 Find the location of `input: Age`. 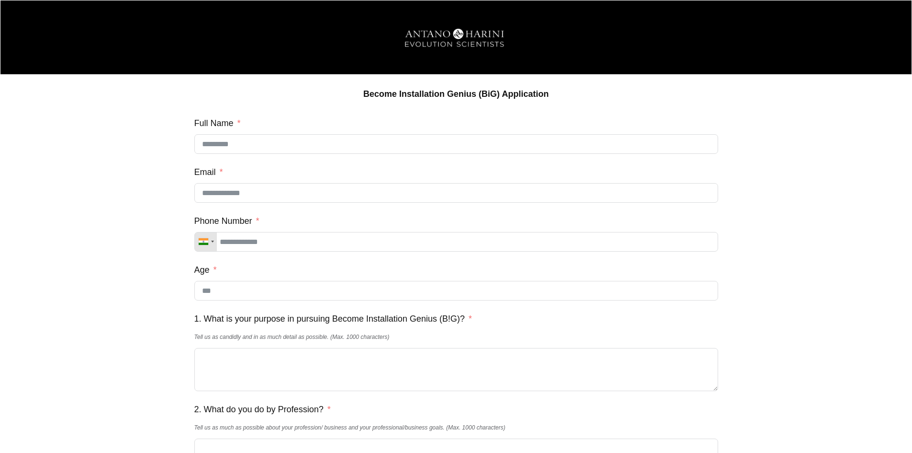

input: Age is located at coordinates (456, 290).